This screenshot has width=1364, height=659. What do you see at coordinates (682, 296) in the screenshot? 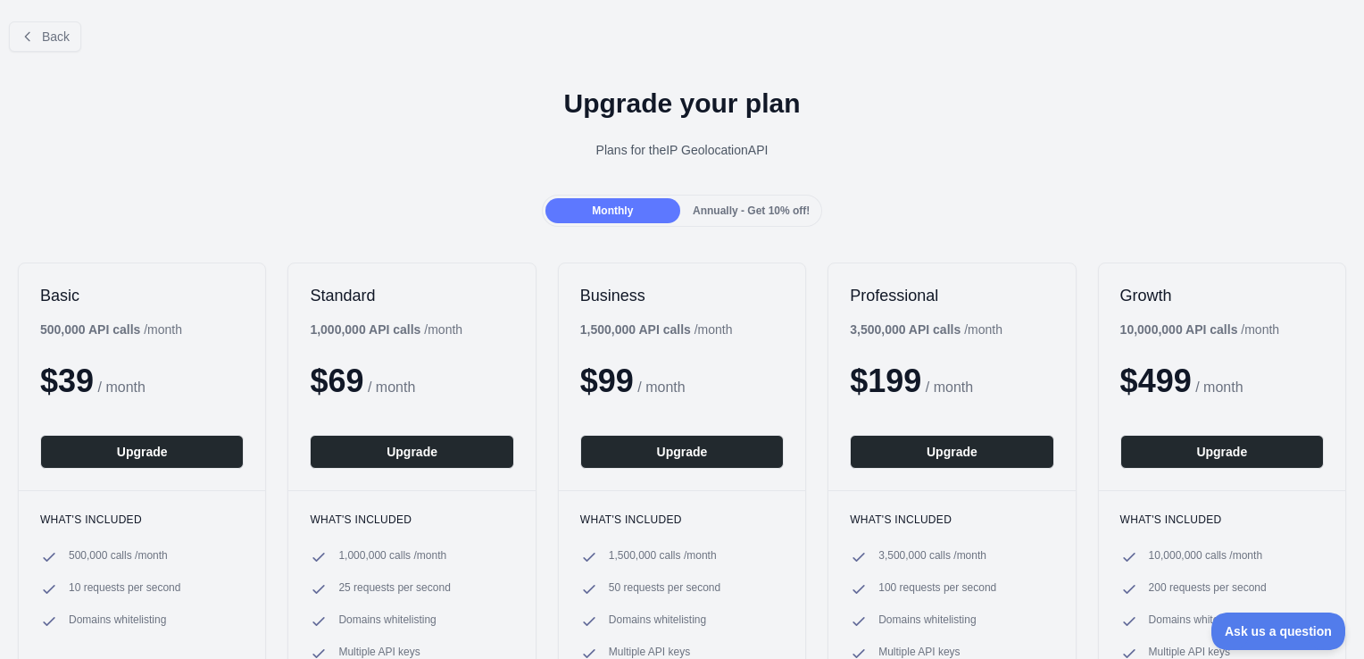
I see `h2: Business` at bounding box center [682, 296].